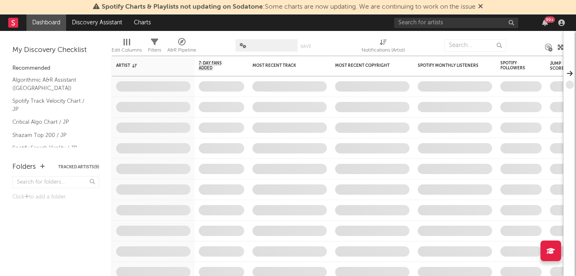 The image size is (576, 276). What do you see at coordinates (545, 23) in the screenshot?
I see `button: 99+` at bounding box center [545, 23].